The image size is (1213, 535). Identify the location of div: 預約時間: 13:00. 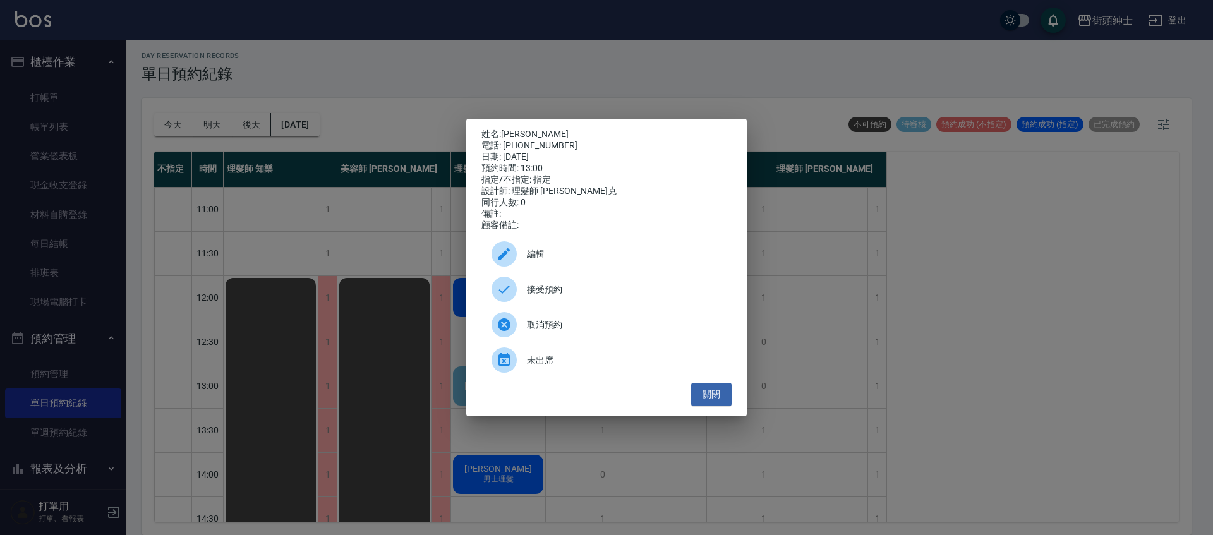
(606, 169).